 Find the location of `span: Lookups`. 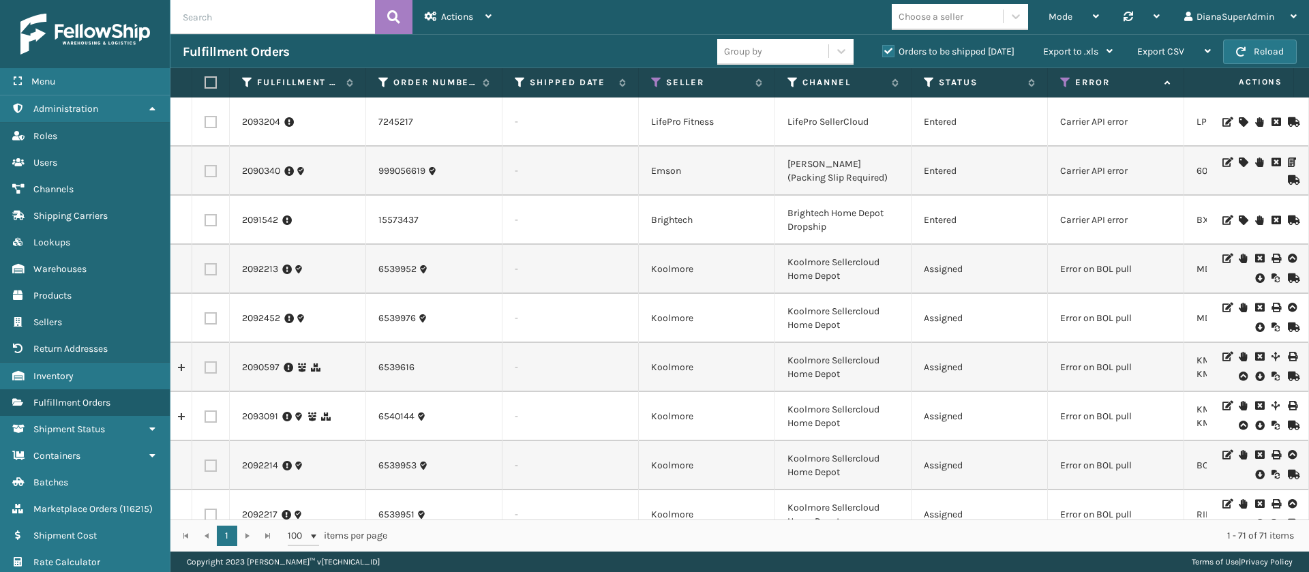

span: Lookups is located at coordinates (52, 242).